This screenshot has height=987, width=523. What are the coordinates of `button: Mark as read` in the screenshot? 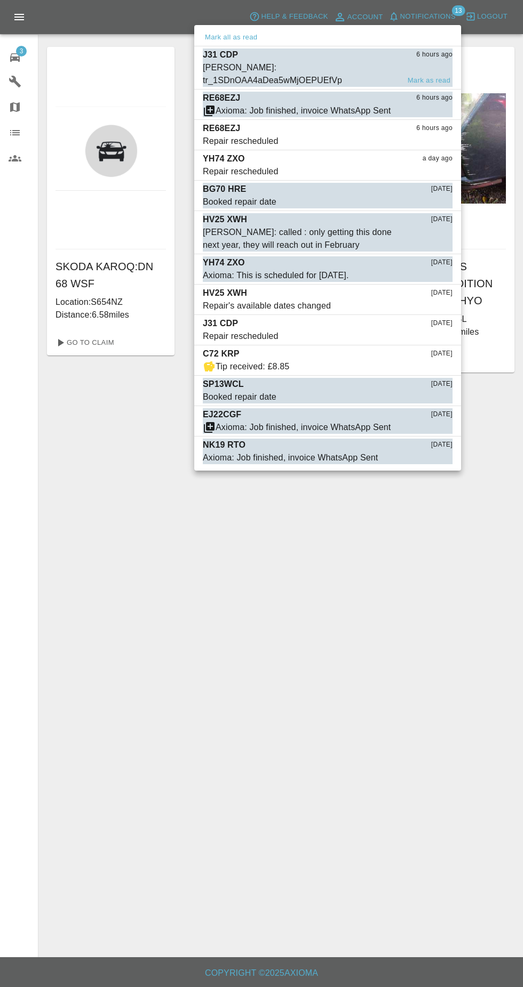 It's located at (429, 81).